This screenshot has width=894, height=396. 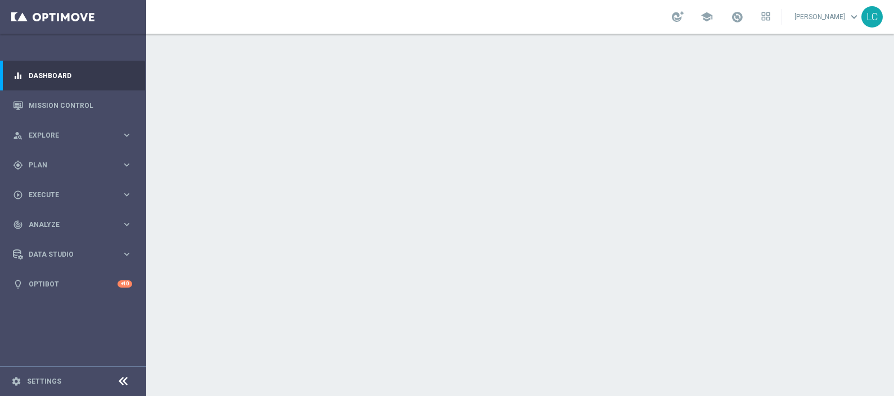 What do you see at coordinates (73, 76) in the screenshot?
I see `div: equalizer Dashboard` at bounding box center [73, 76].